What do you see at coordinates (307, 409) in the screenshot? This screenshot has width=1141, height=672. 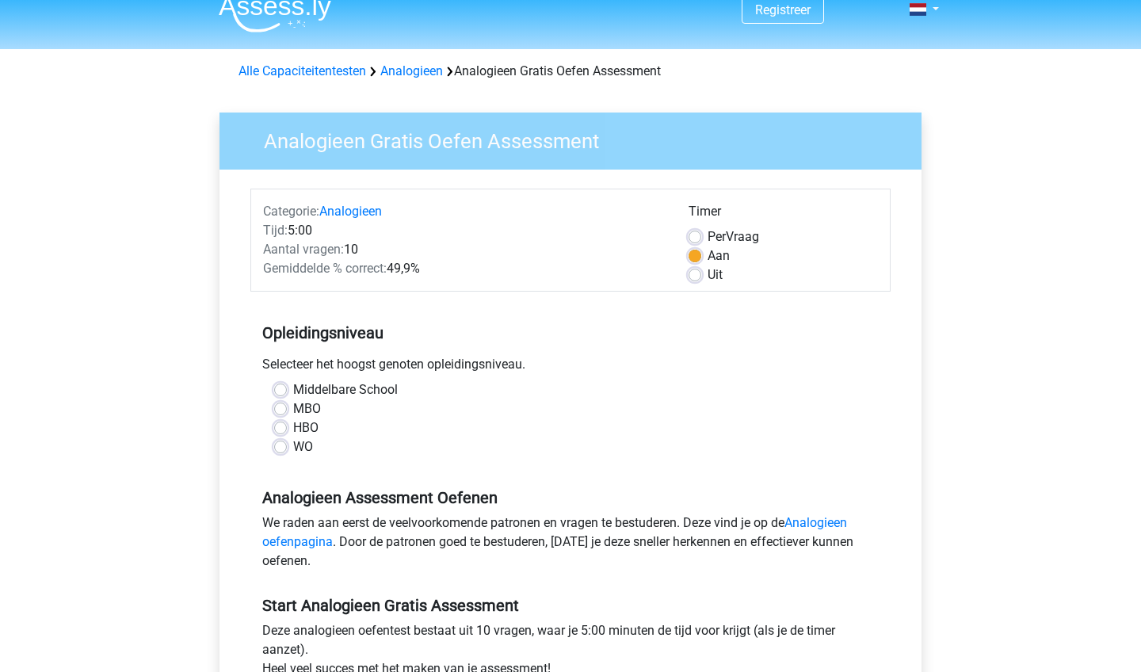 I see `label: MBO` at bounding box center [307, 409].